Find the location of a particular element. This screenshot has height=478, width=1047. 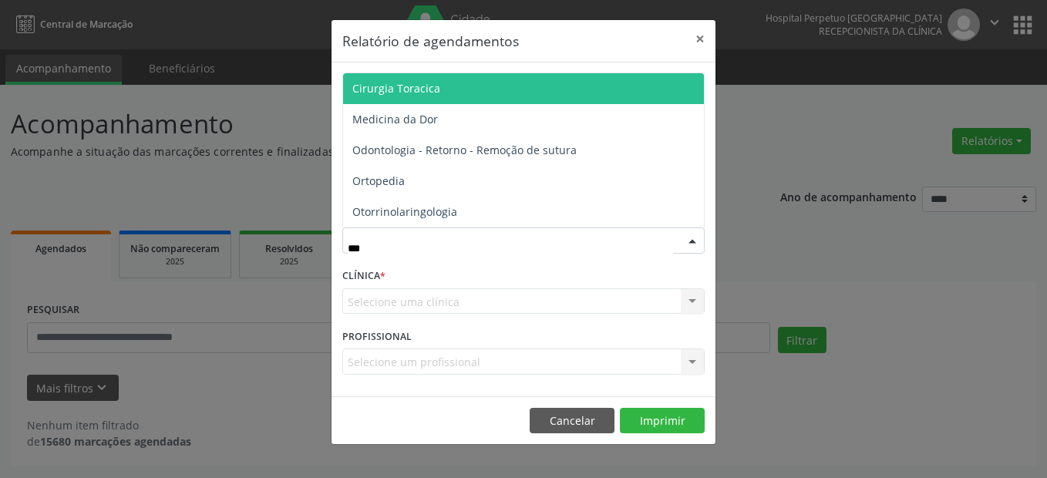

h5: Relatório de agendamentos is located at coordinates (430, 41).